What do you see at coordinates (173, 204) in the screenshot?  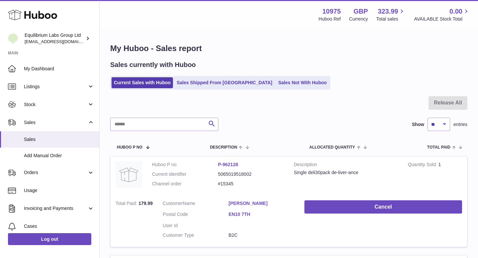 I see `span: Customer` at bounding box center [173, 204].